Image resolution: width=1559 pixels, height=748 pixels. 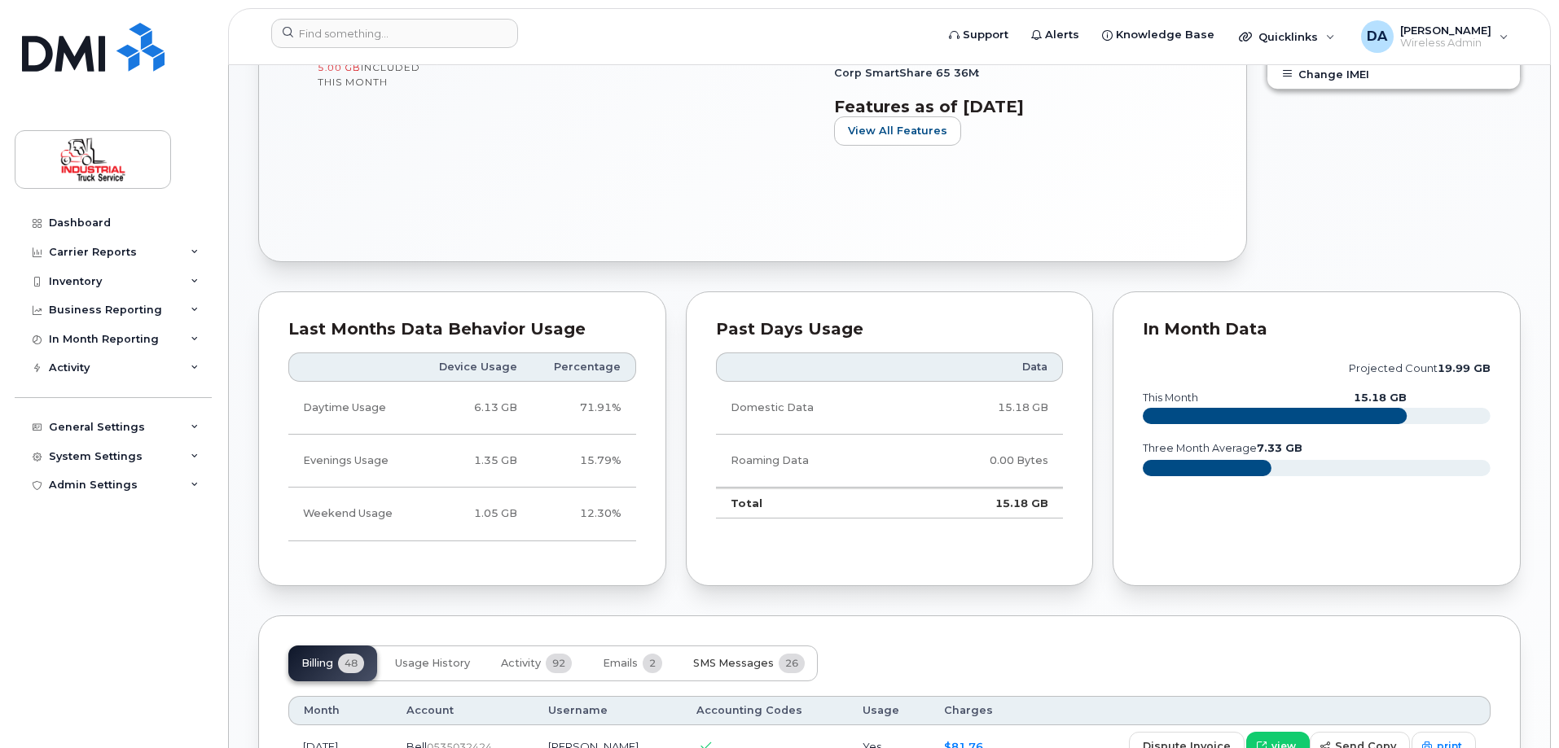 What do you see at coordinates (978, 35) in the screenshot?
I see `a: Support` at bounding box center [978, 35].